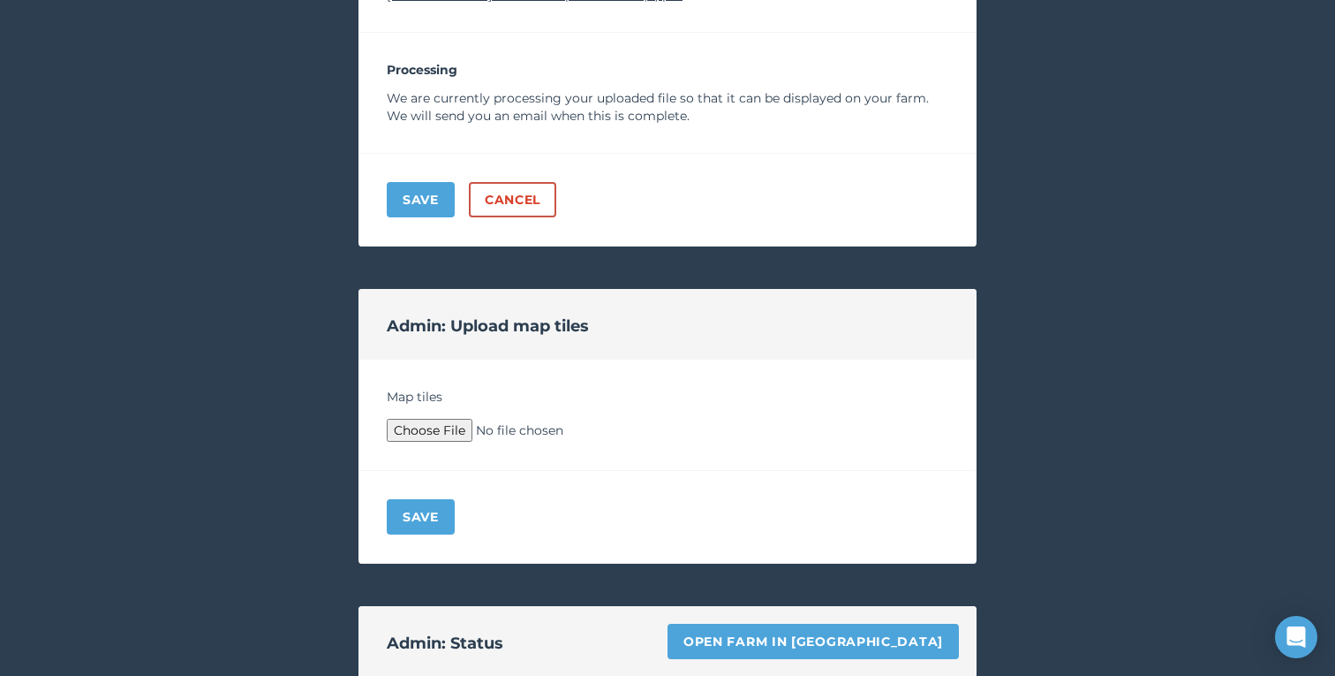 Image resolution: width=1335 pixels, height=676 pixels. What do you see at coordinates (487, 326) in the screenshot?
I see `h2: Admin: Upload map tiles` at bounding box center [487, 326].